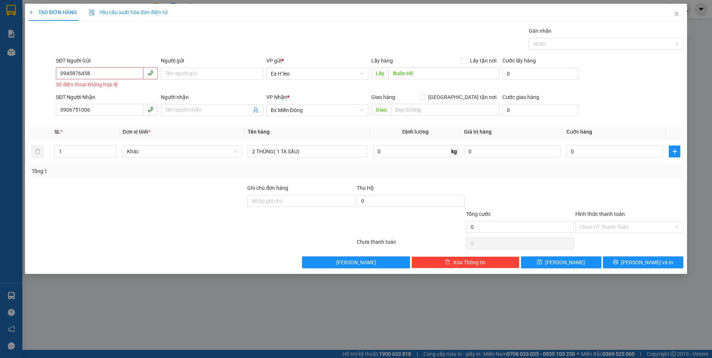 The height and width of the screenshot is (358, 712). What do you see at coordinates (415, 132) in the screenshot?
I see `span: Định lượng` at bounding box center [415, 132].